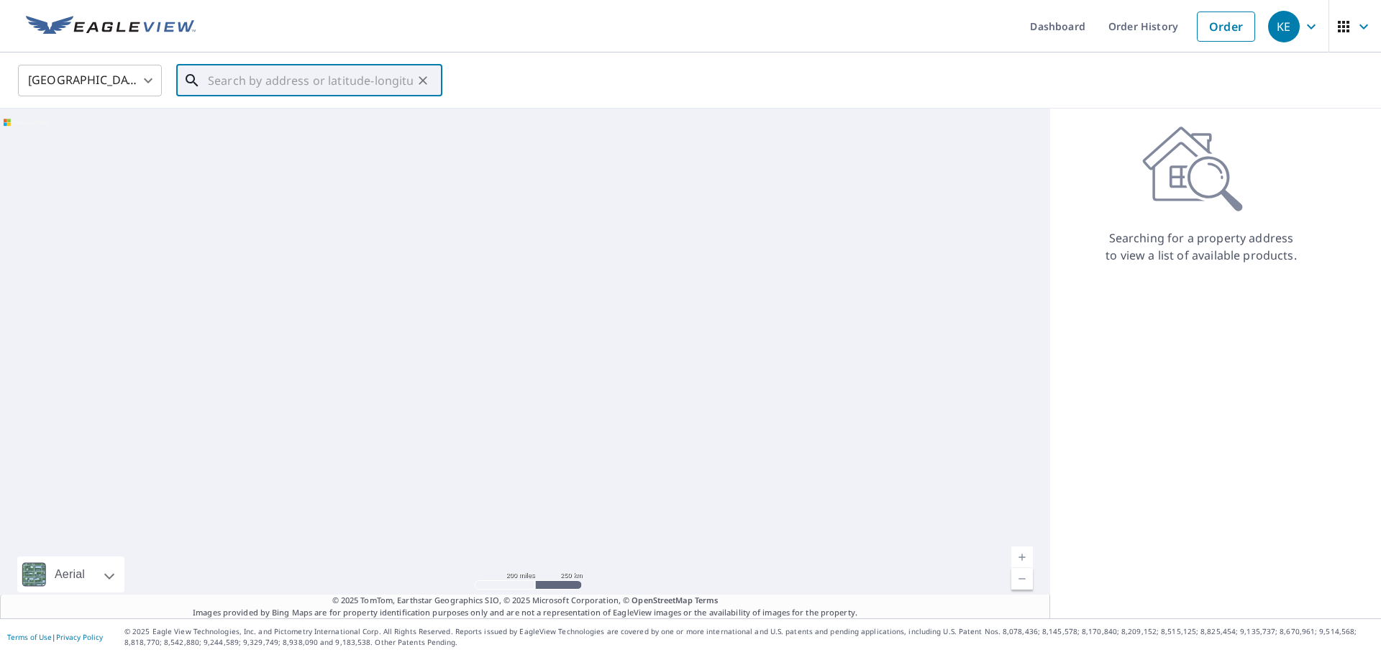 The height and width of the screenshot is (655, 1381). What do you see at coordinates (1225, 27) in the screenshot?
I see `a: Order` at bounding box center [1225, 27].